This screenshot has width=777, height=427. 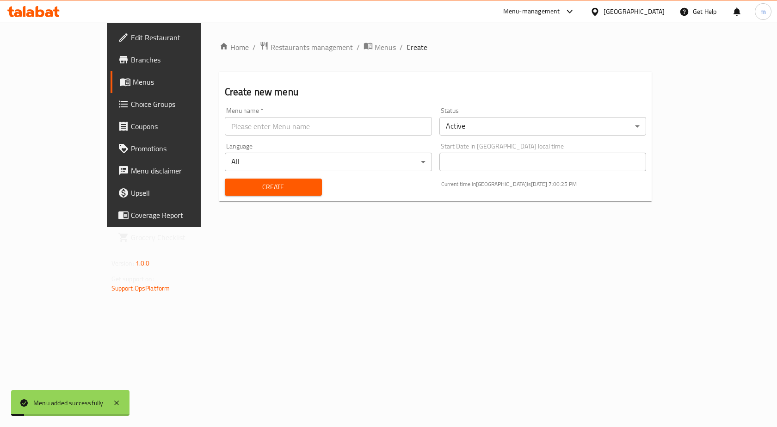 I want to click on span: Upsell, so click(x=180, y=193).